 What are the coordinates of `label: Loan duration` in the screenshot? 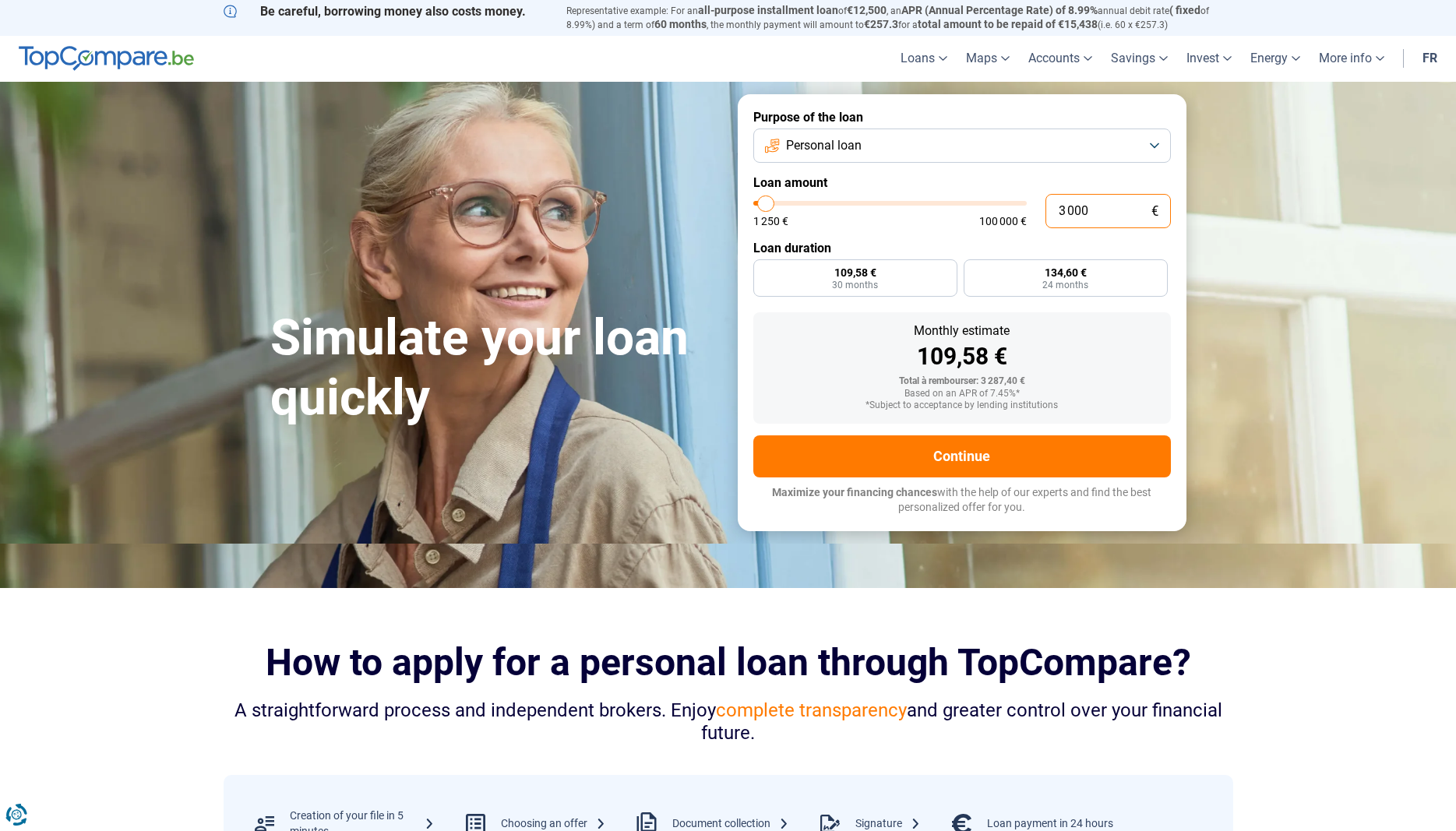 It's located at (962, 247).